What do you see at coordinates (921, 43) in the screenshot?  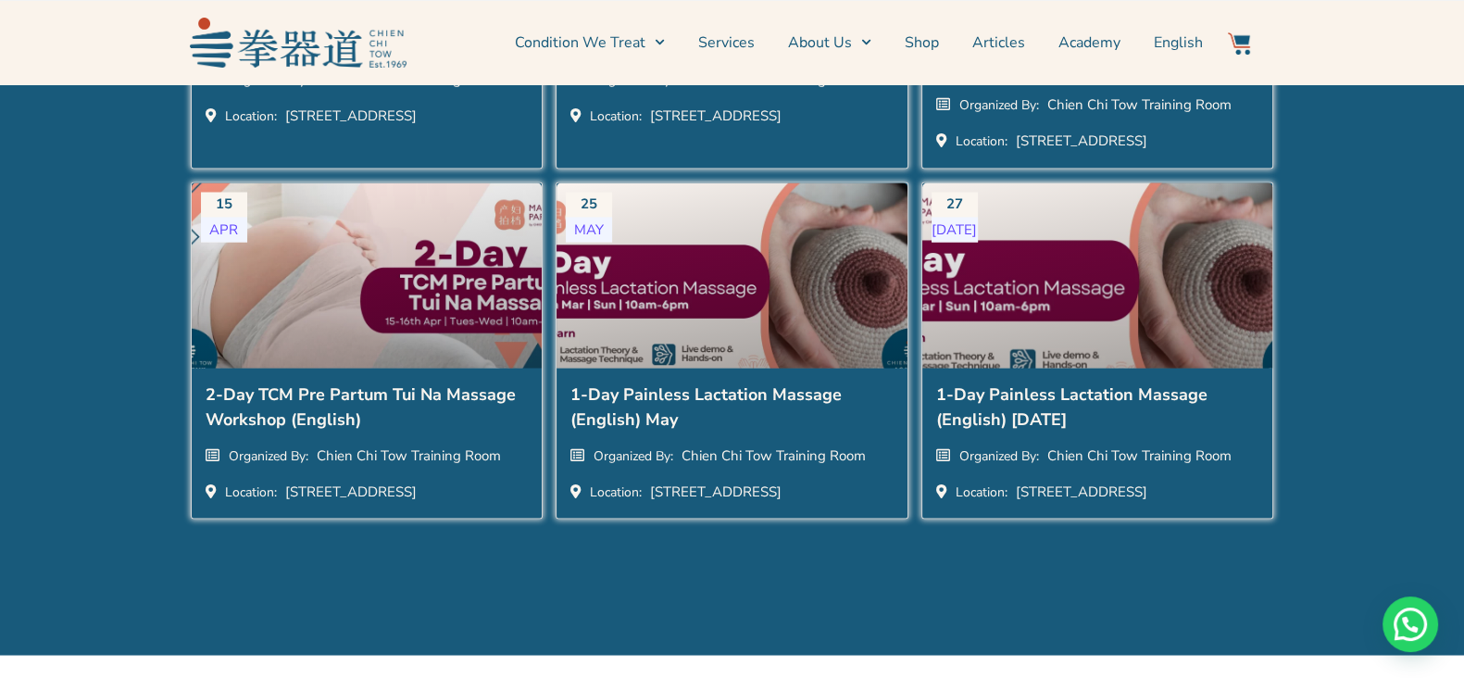 I see `a: Shop` at bounding box center [921, 43].